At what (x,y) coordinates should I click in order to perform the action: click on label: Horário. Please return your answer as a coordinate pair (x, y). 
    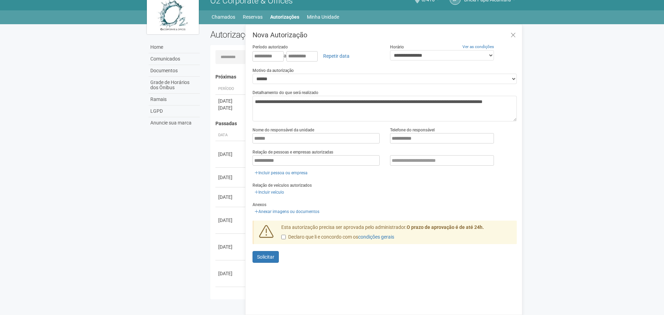
    Looking at the image, I should click on (397, 47).